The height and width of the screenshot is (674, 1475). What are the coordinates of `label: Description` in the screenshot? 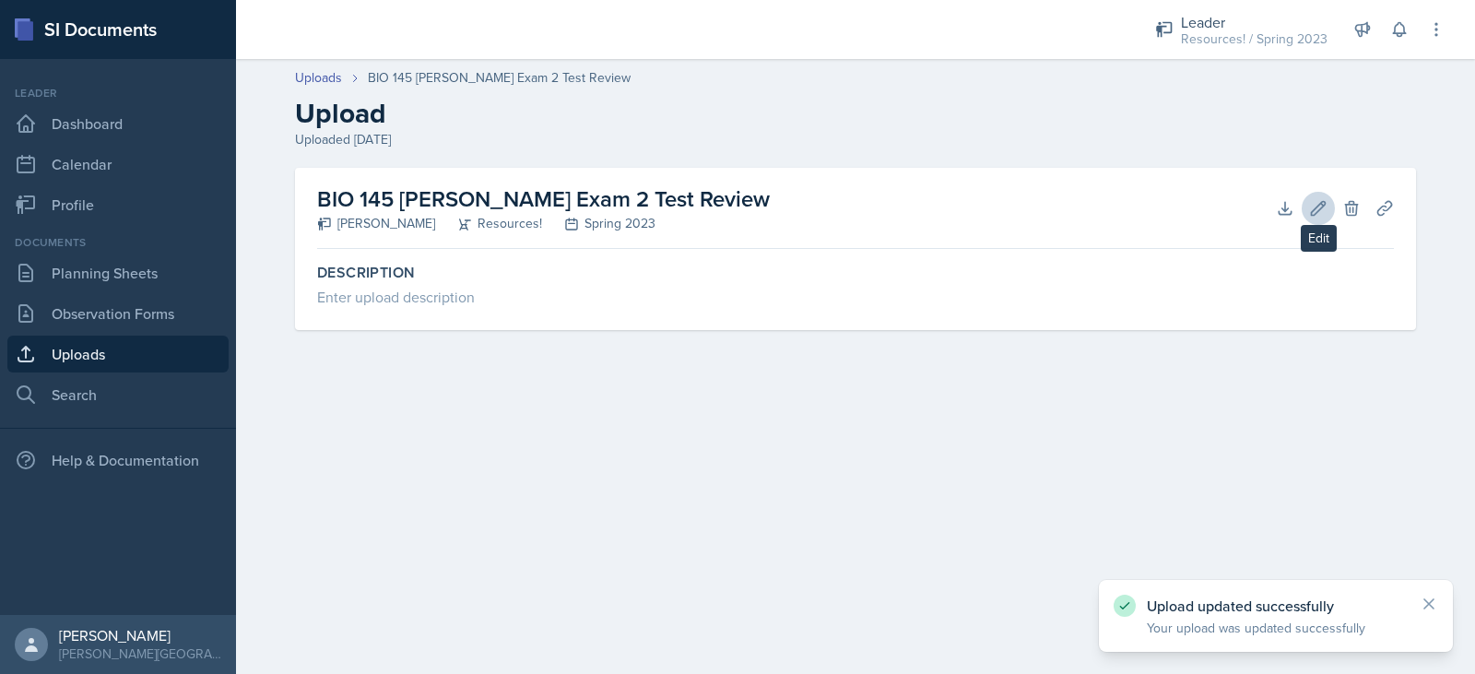 It's located at (856, 273).